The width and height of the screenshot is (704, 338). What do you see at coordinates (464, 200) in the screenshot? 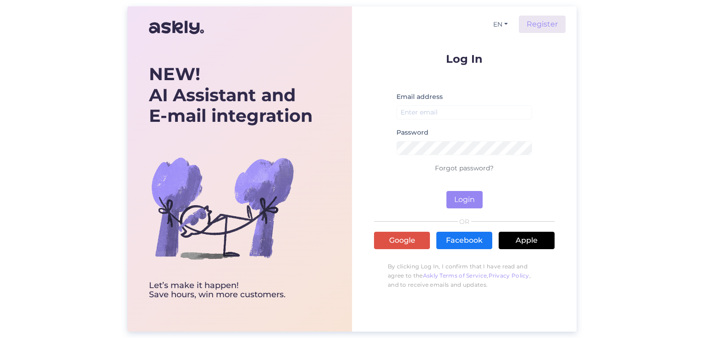
I see `button: Login` at bounding box center [464, 200].